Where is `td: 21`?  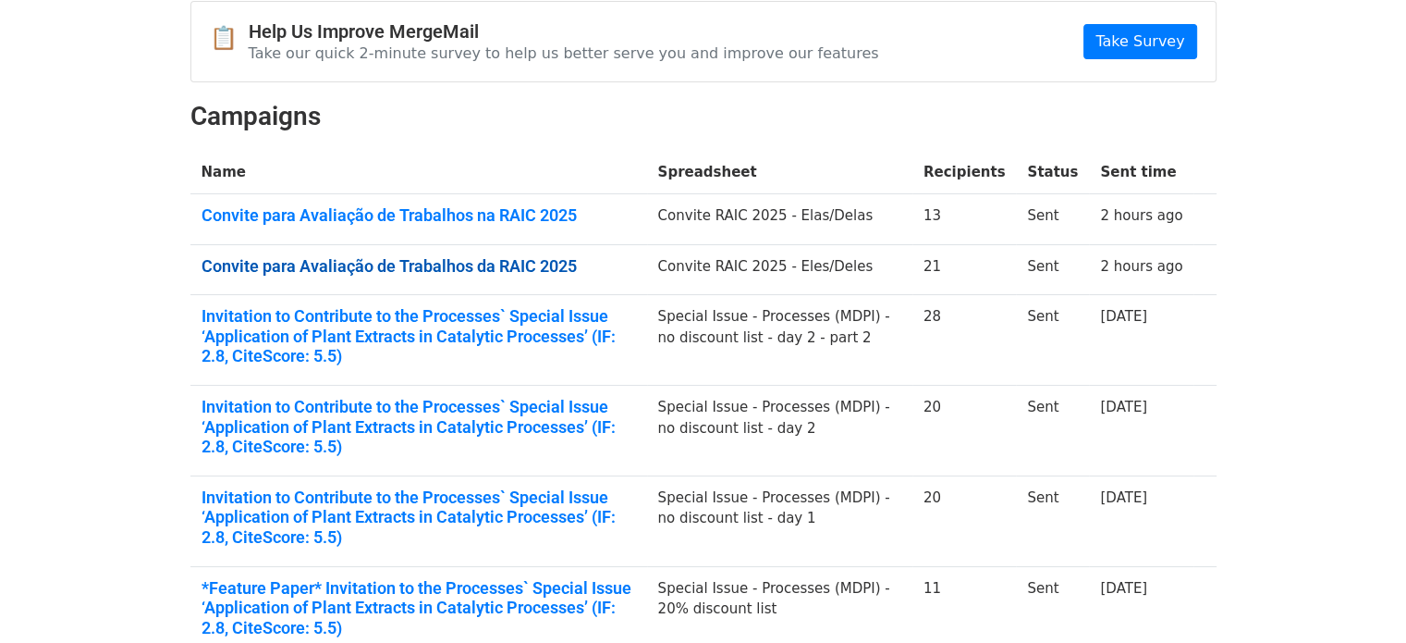 td: 21 is located at coordinates (964, 269).